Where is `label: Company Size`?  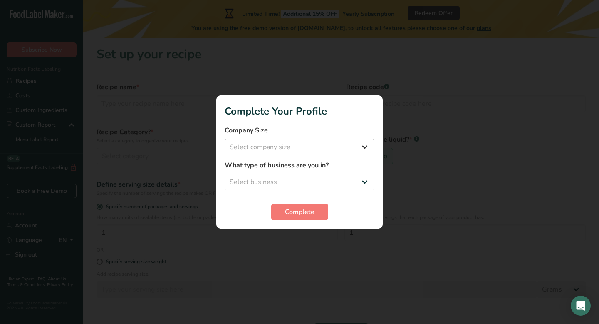
label: Company Size is located at coordinates (300, 130).